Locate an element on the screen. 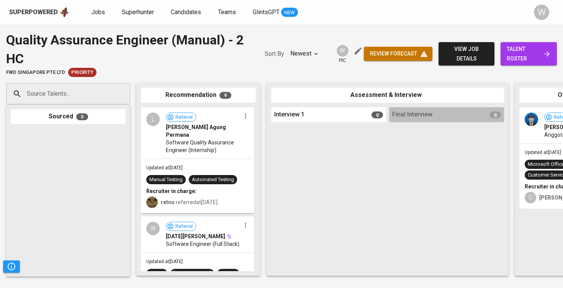 The height and width of the screenshot is (288, 563). span: review forecast is located at coordinates (398, 54).